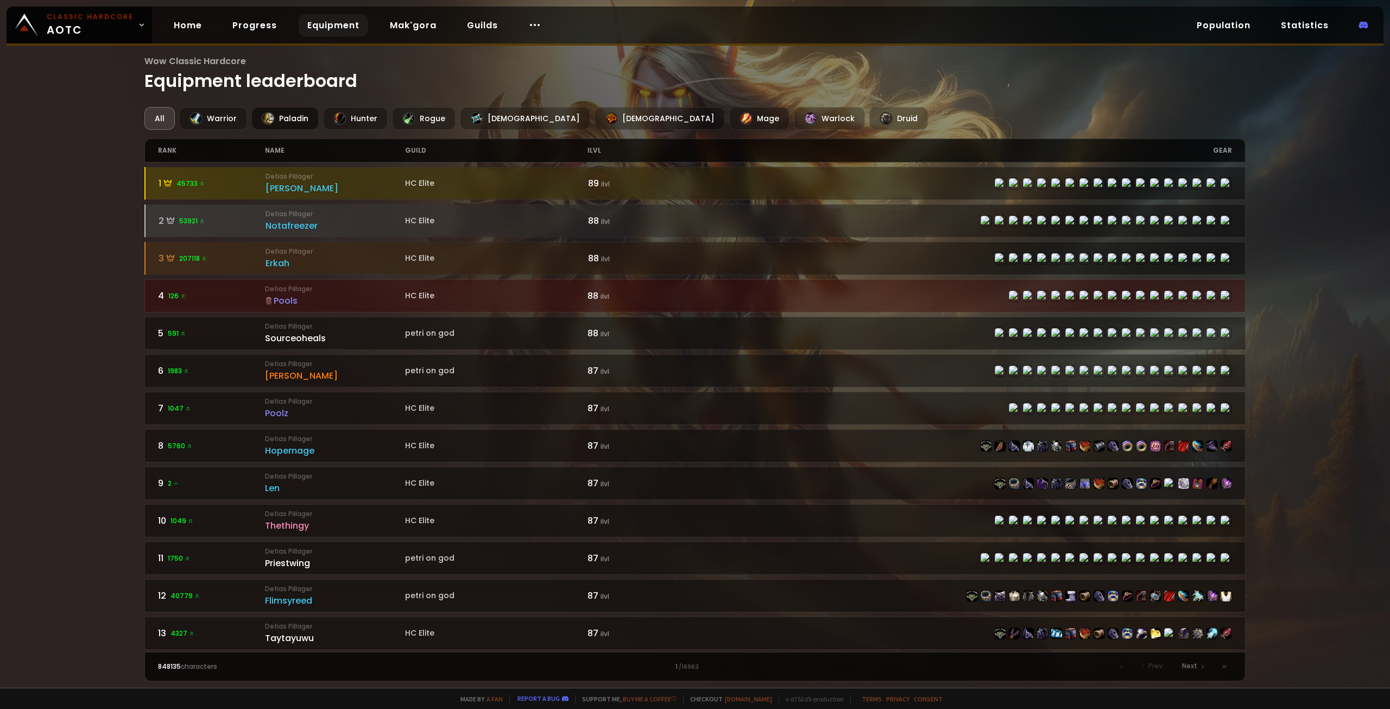 The height and width of the screenshot is (709, 1390). I want to click on a: Population, so click(1224, 25).